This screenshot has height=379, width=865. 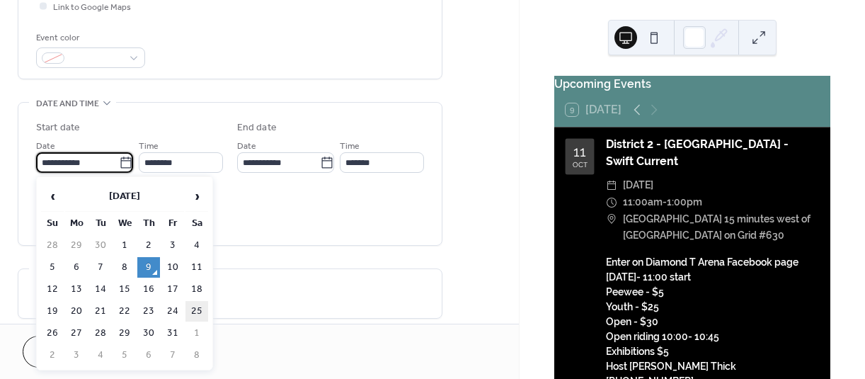 I want to click on th: Sa, so click(x=197, y=223).